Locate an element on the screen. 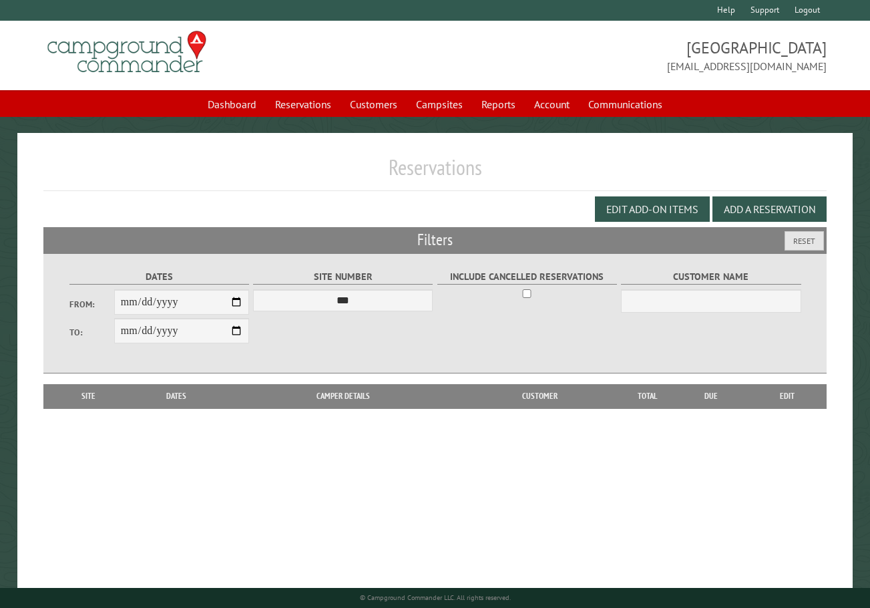 The height and width of the screenshot is (608, 870). button: Reset is located at coordinates (804, 240).